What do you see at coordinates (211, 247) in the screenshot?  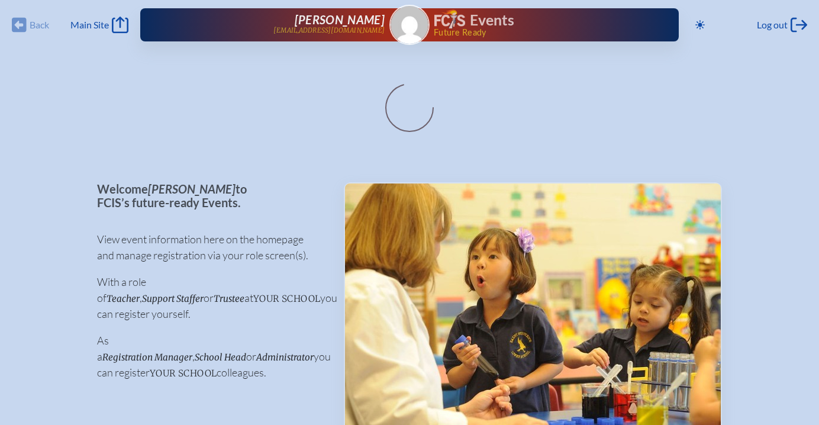 I see `p: View event information here on the homepage and manage registration via your role screen(s).` at bounding box center [211, 247].